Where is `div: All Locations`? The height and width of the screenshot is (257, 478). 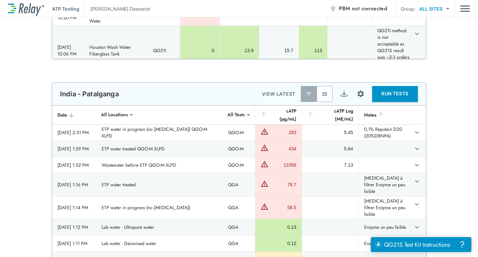
div: All Locations is located at coordinates (114, 115).